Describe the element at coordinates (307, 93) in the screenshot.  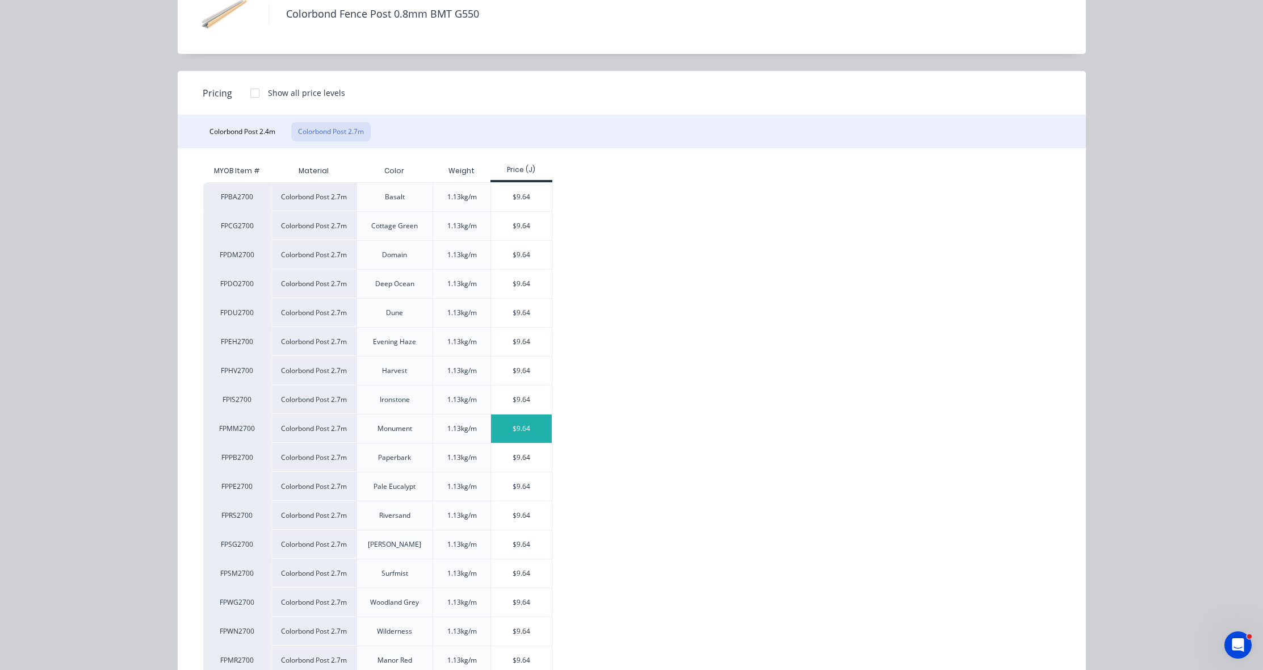
I see `div: Show all price levels` at that location.